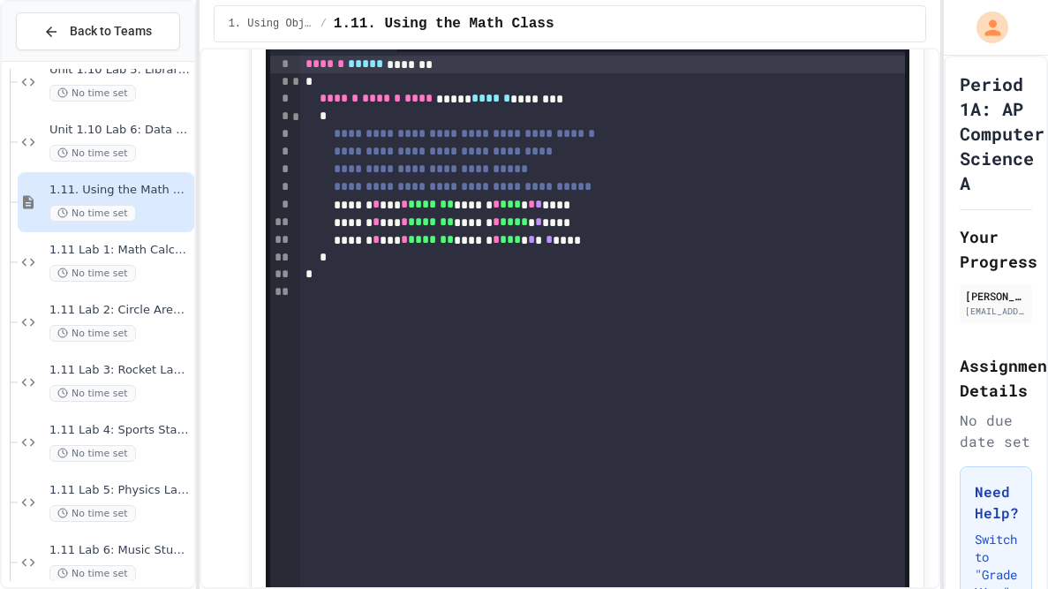 The image size is (1048, 589). Describe the element at coordinates (120, 130) in the screenshot. I see `span: Unit 1.10 Lab 6: Data Analyst Toolkit` at that location.